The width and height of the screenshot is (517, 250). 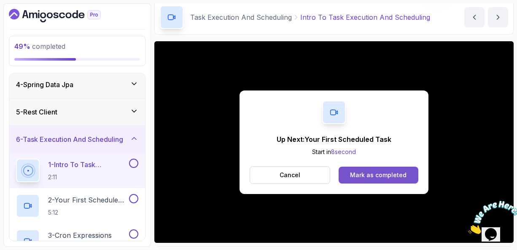 I want to click on img: Chat attention grabber, so click(x=30, y=20).